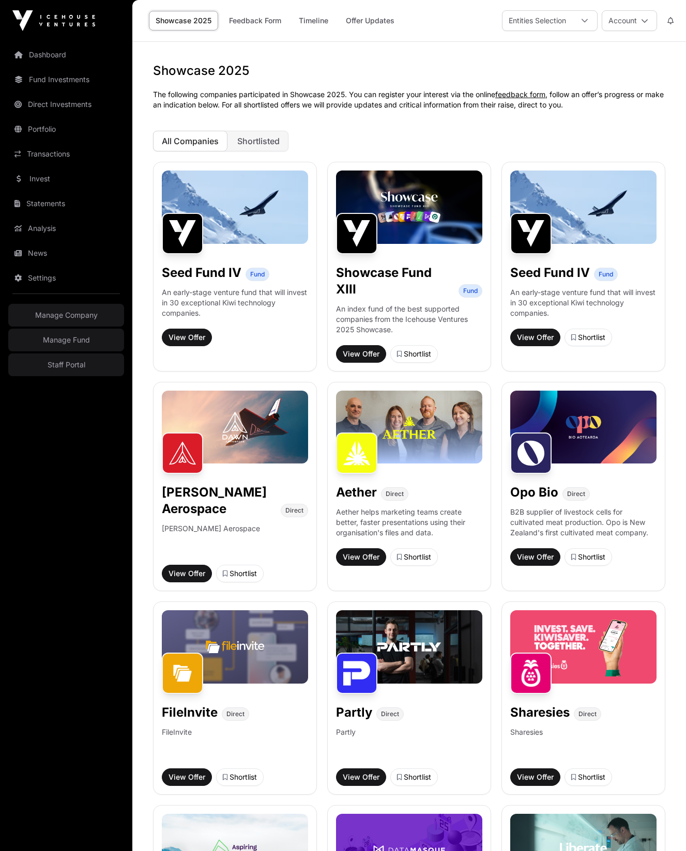  Describe the element at coordinates (409, 71) in the screenshot. I see `h1: Showcase 2025` at that location.